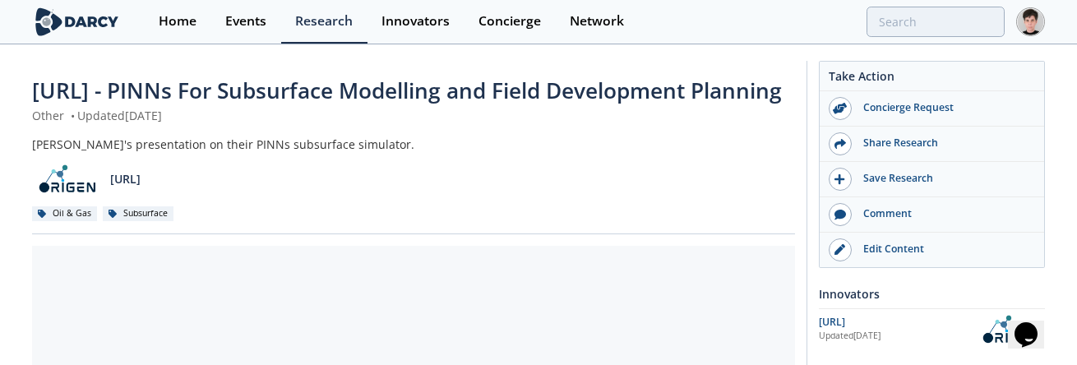 This screenshot has height=365, width=1077. I want to click on div: Comment, so click(944, 214).